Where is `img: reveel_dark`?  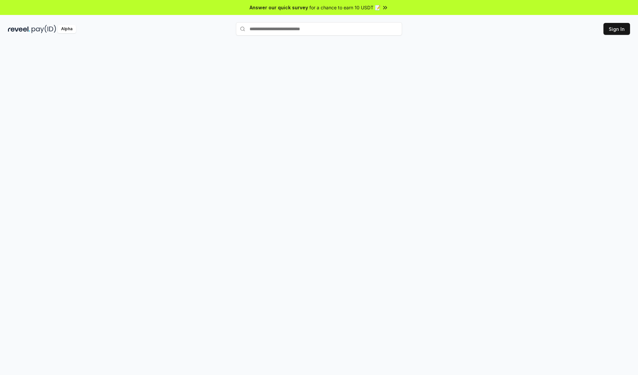
img: reveel_dark is located at coordinates (19, 29).